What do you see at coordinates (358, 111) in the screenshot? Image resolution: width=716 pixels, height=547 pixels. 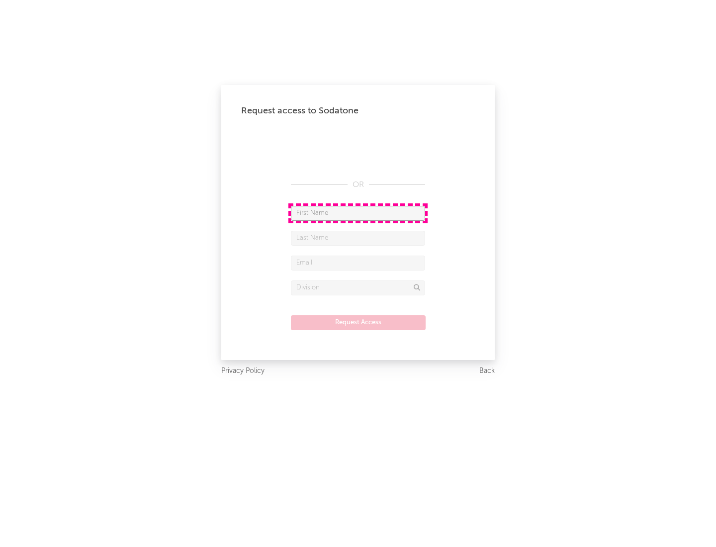 I see `div: Request access to Sodatone` at bounding box center [358, 111].